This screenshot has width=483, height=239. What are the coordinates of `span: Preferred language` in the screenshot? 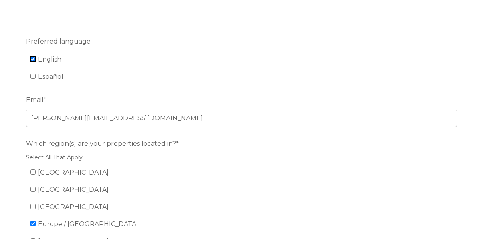 It's located at (58, 41).